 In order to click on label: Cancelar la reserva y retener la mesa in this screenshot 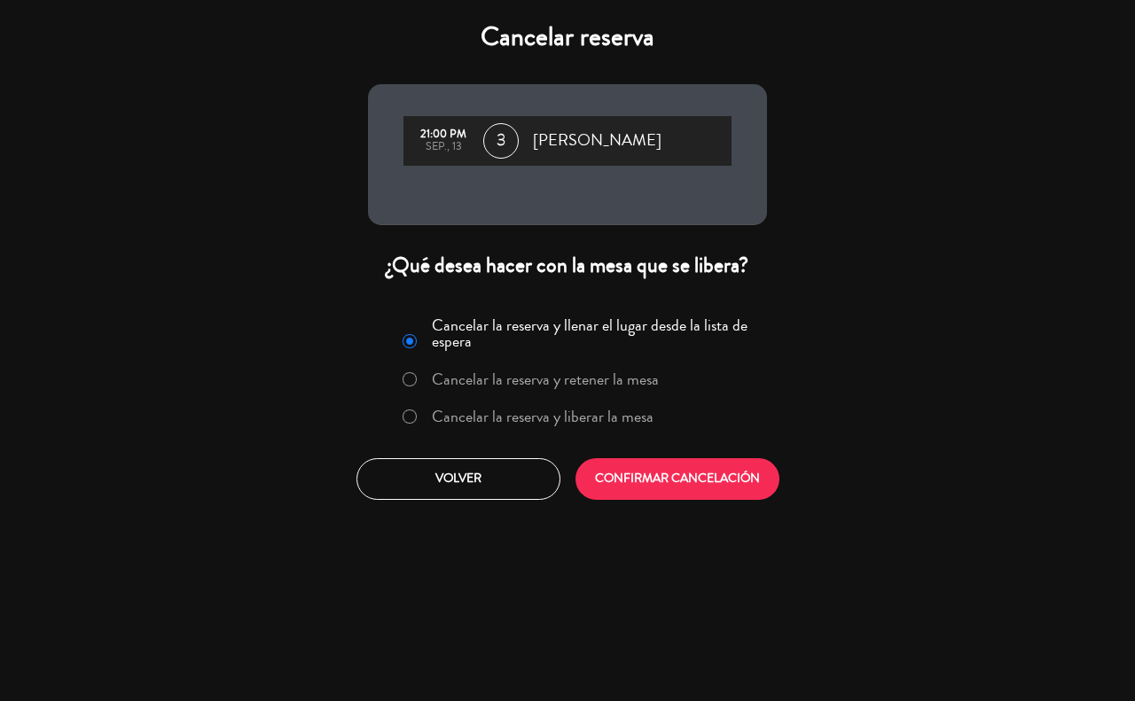, I will do `click(545, 379)`.